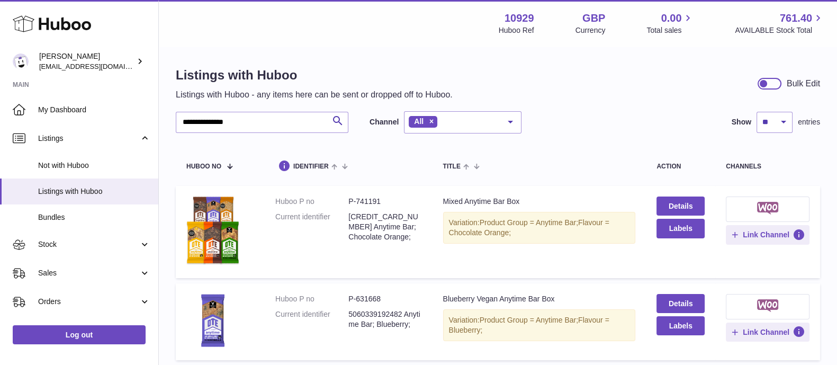  Describe the element at coordinates (385, 298) in the screenshot. I see `dd: P-631668` at that location.